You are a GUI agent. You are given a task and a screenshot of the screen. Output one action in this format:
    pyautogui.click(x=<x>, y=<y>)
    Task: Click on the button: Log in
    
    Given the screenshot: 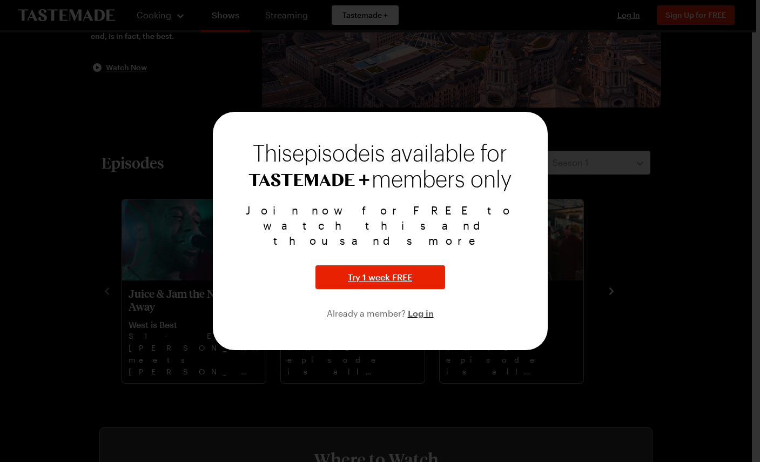 What is the action you would take?
    pyautogui.click(x=421, y=313)
    